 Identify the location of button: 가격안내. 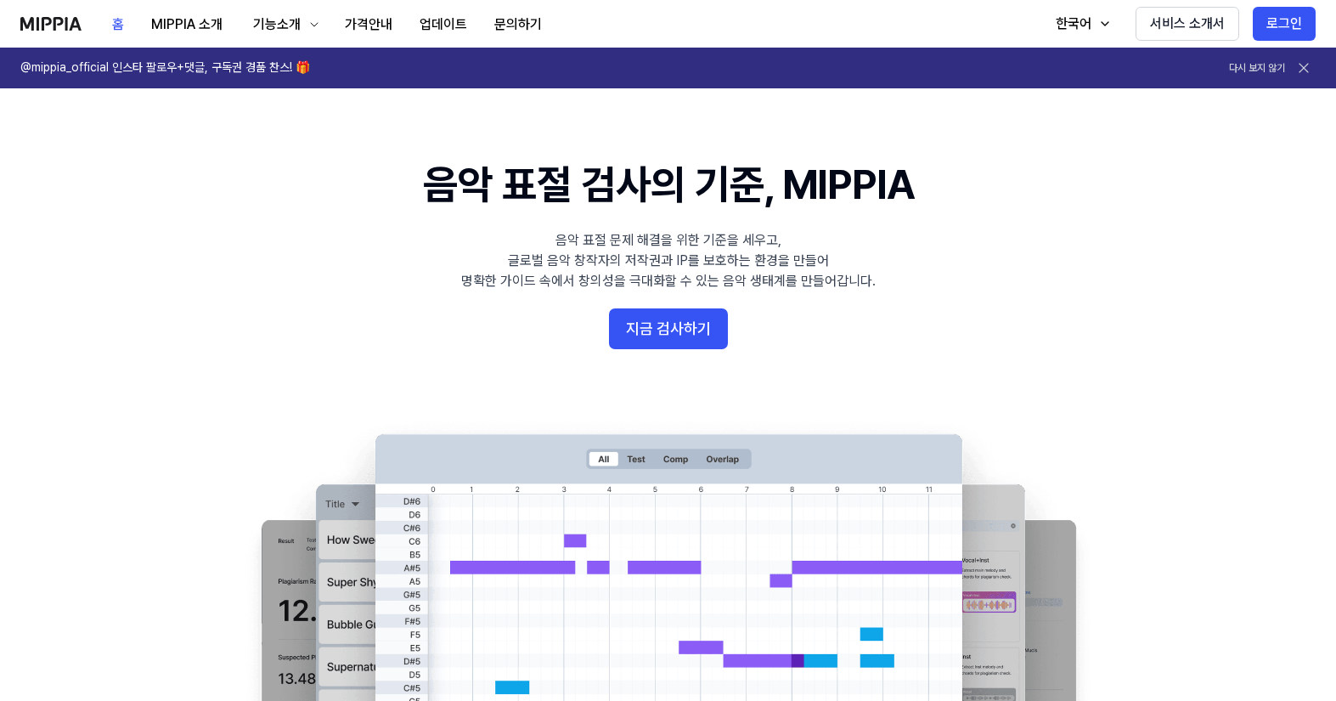
(369, 25).